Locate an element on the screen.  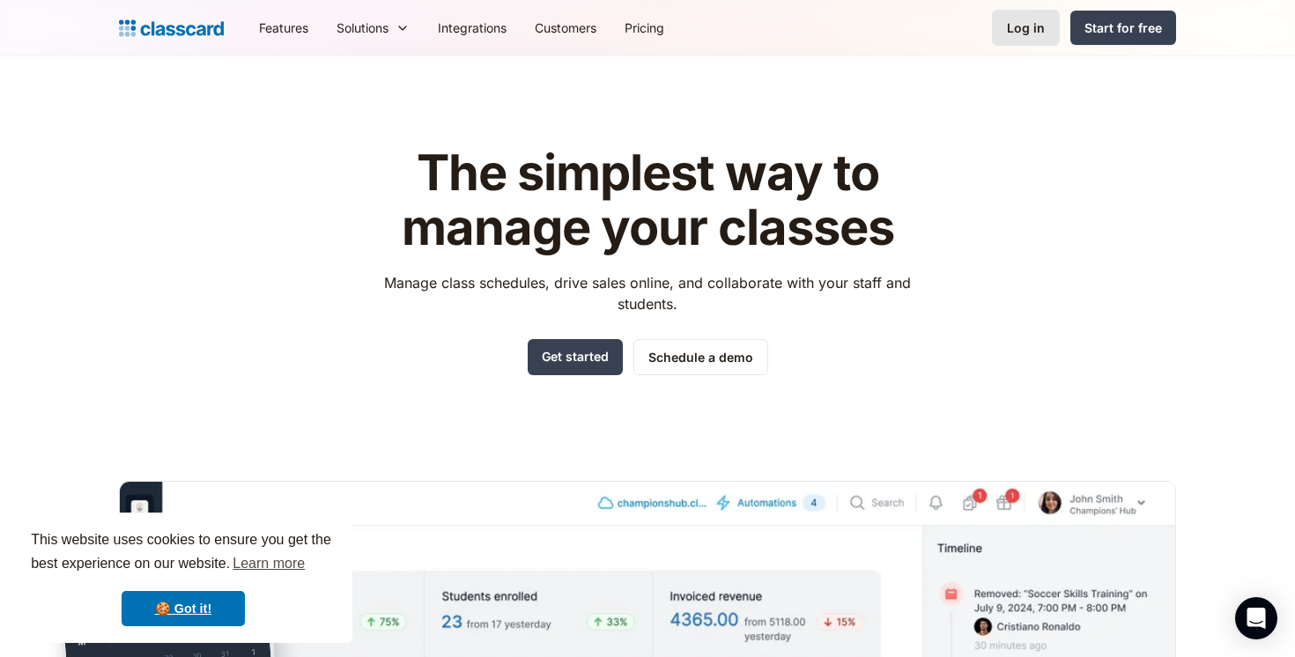
a: Customers is located at coordinates (566, 27).